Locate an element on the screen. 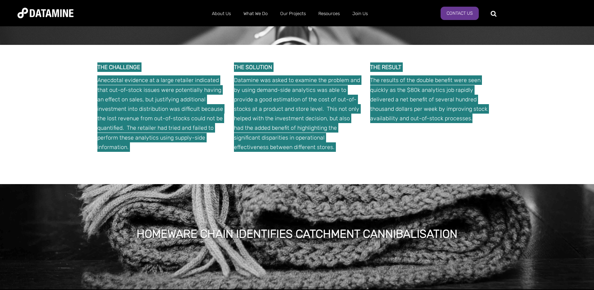 The height and width of the screenshot is (290, 594). a: Resources is located at coordinates (329, 14).